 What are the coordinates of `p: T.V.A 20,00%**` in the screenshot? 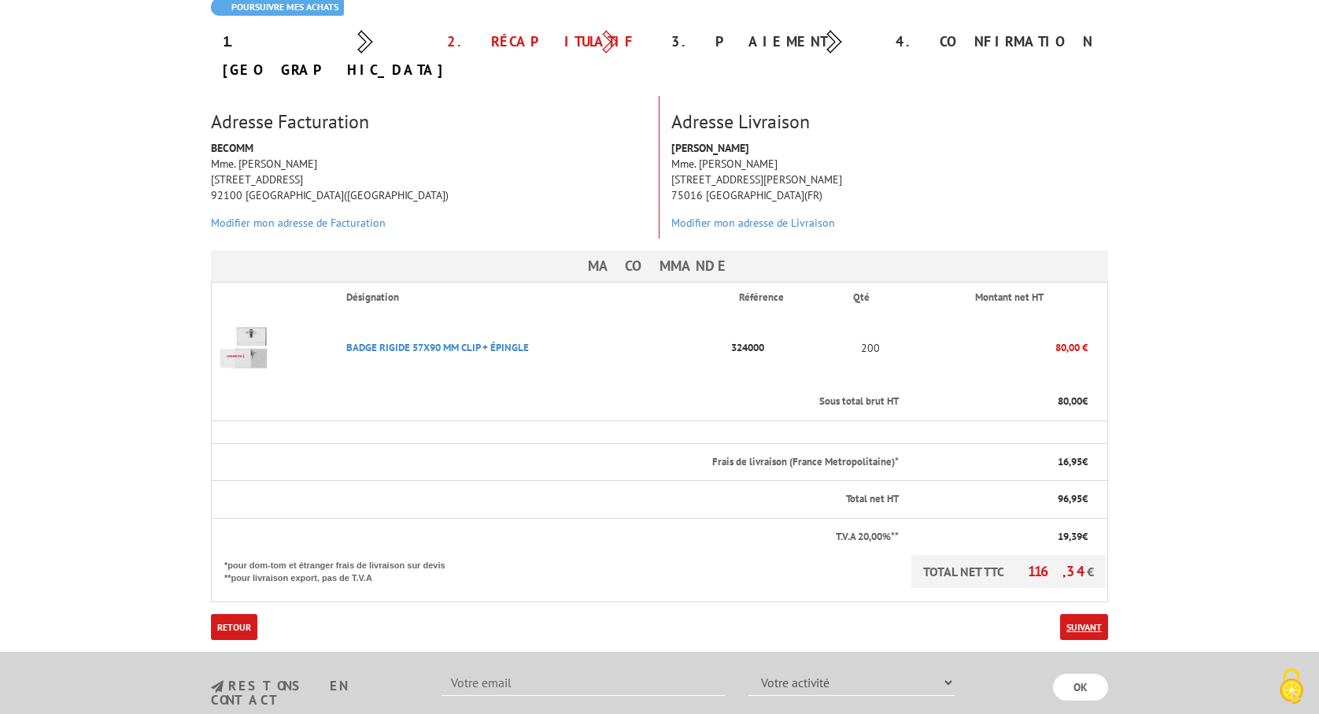 It's located at (561, 537).